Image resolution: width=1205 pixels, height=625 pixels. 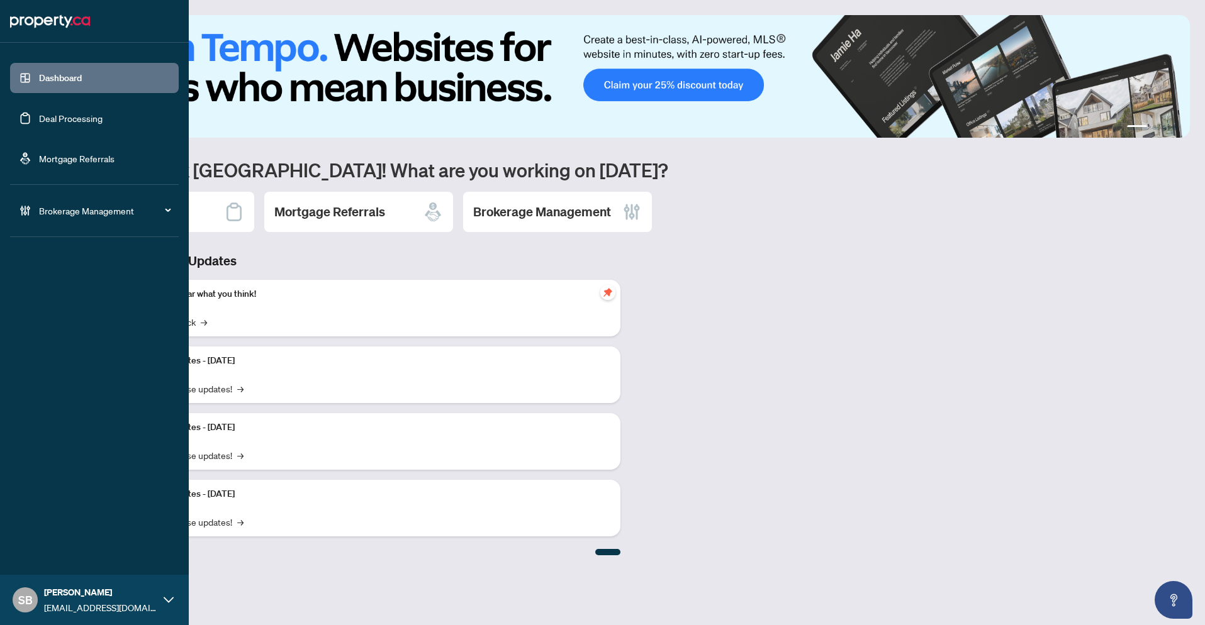 I want to click on a: Deal Processing, so click(x=70, y=118).